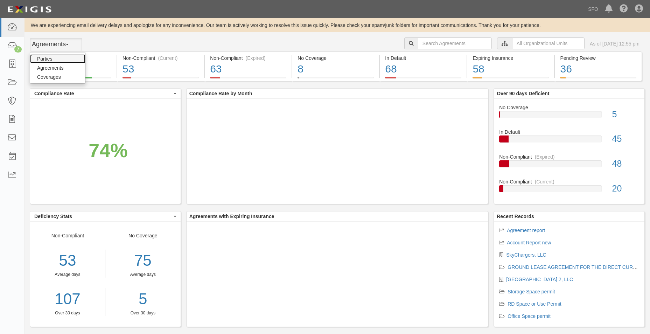 The height and width of the screenshot is (334, 650). I want to click on div: 48, so click(625, 164).